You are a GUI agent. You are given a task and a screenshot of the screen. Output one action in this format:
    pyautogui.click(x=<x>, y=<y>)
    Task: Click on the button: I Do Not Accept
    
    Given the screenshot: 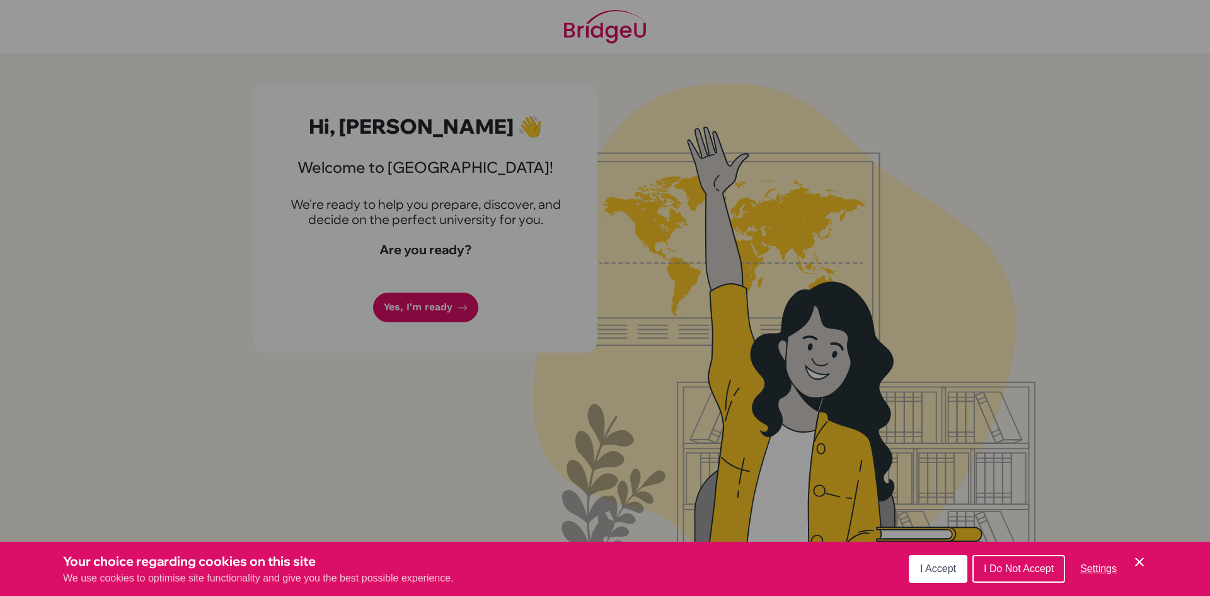 What is the action you would take?
    pyautogui.click(x=1019, y=569)
    